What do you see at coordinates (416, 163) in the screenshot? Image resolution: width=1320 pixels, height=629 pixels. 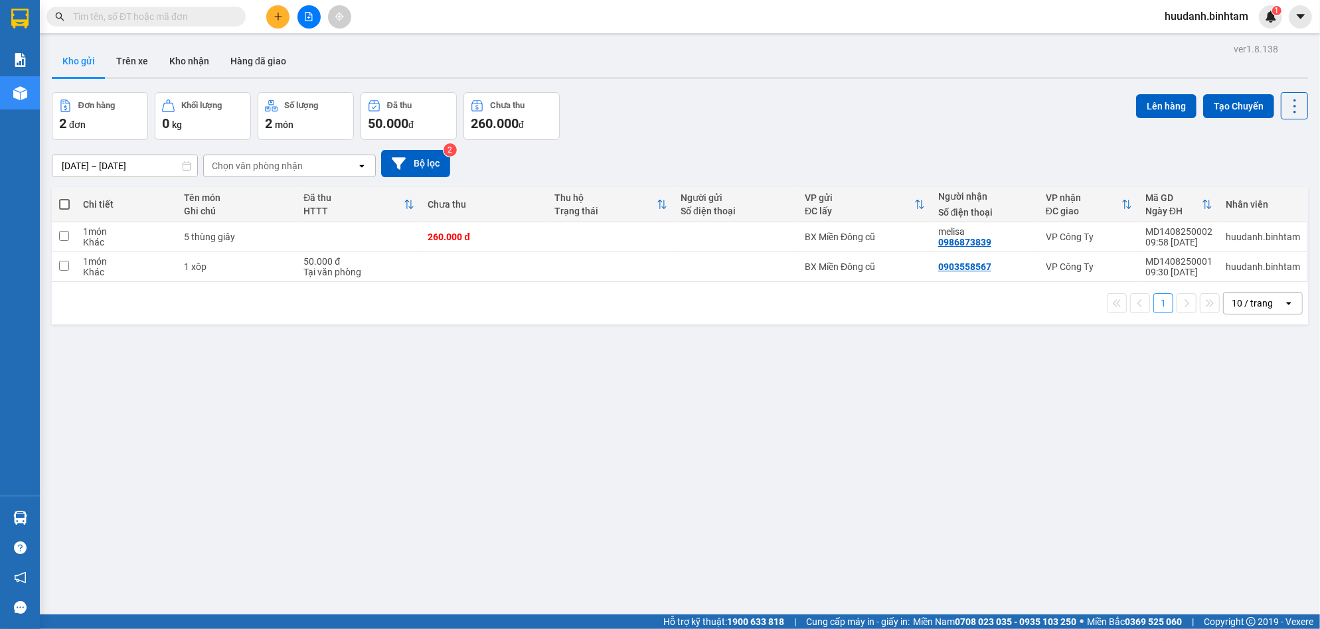 I see `button: Bộ lọc` at bounding box center [416, 163].